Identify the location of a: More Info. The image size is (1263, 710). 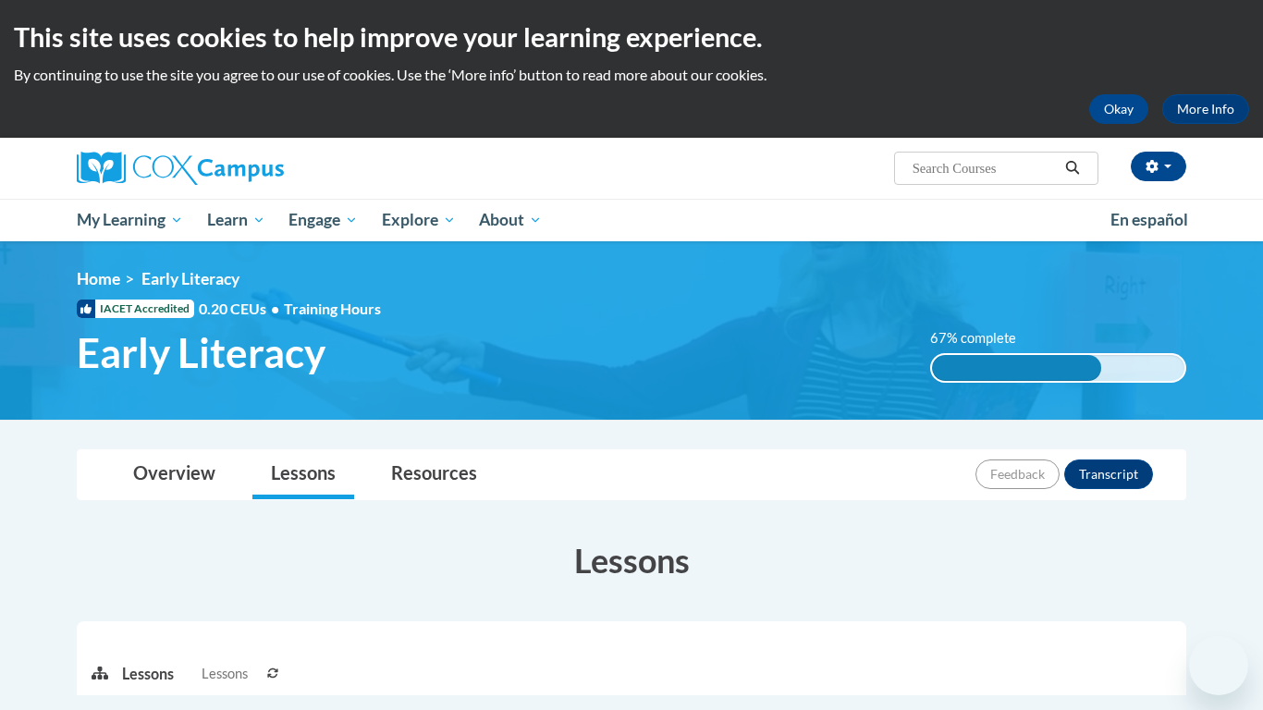
(1206, 109).